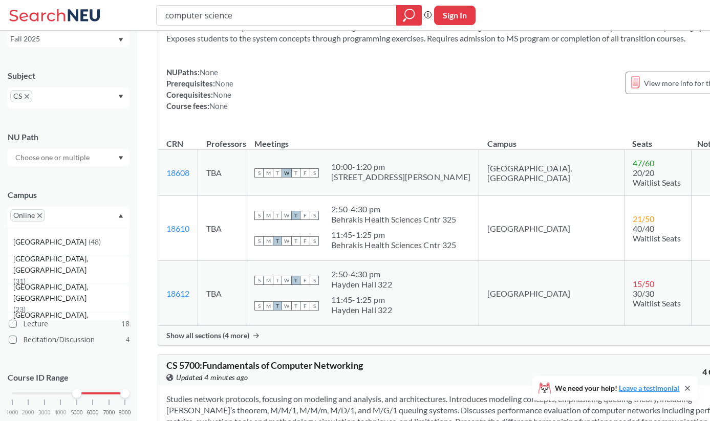 The width and height of the screenshot is (710, 421). I want to click on th: Seats, so click(657, 139).